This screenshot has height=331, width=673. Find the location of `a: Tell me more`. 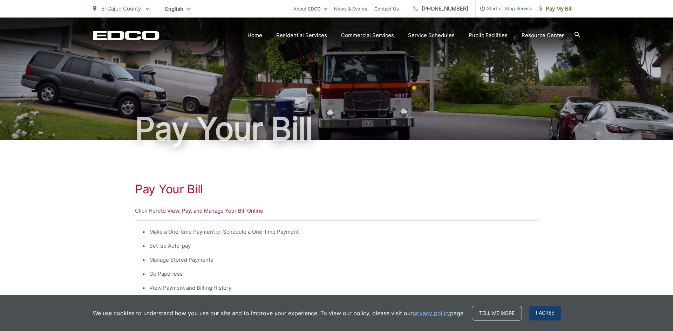

a: Tell me more is located at coordinates (497, 313).